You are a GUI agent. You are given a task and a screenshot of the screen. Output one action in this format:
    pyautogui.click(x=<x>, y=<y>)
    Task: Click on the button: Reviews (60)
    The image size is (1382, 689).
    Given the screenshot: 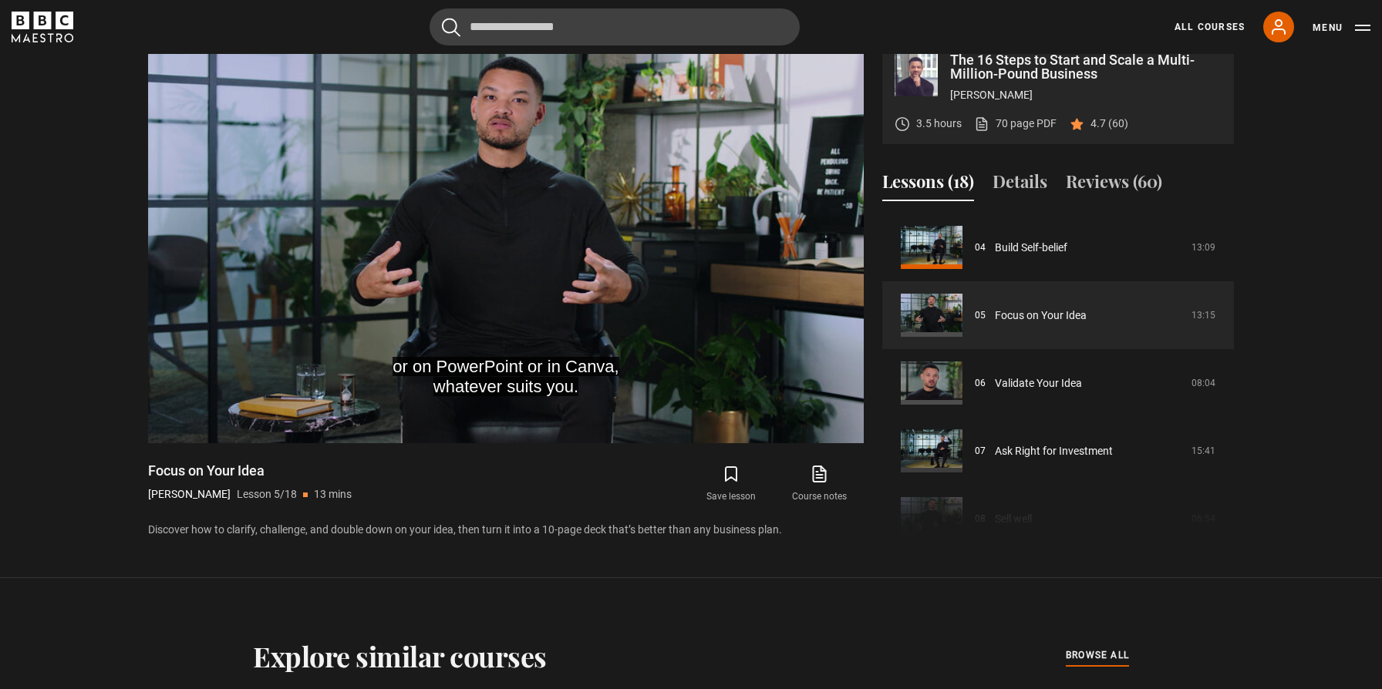 What is the action you would take?
    pyautogui.click(x=1113, y=185)
    